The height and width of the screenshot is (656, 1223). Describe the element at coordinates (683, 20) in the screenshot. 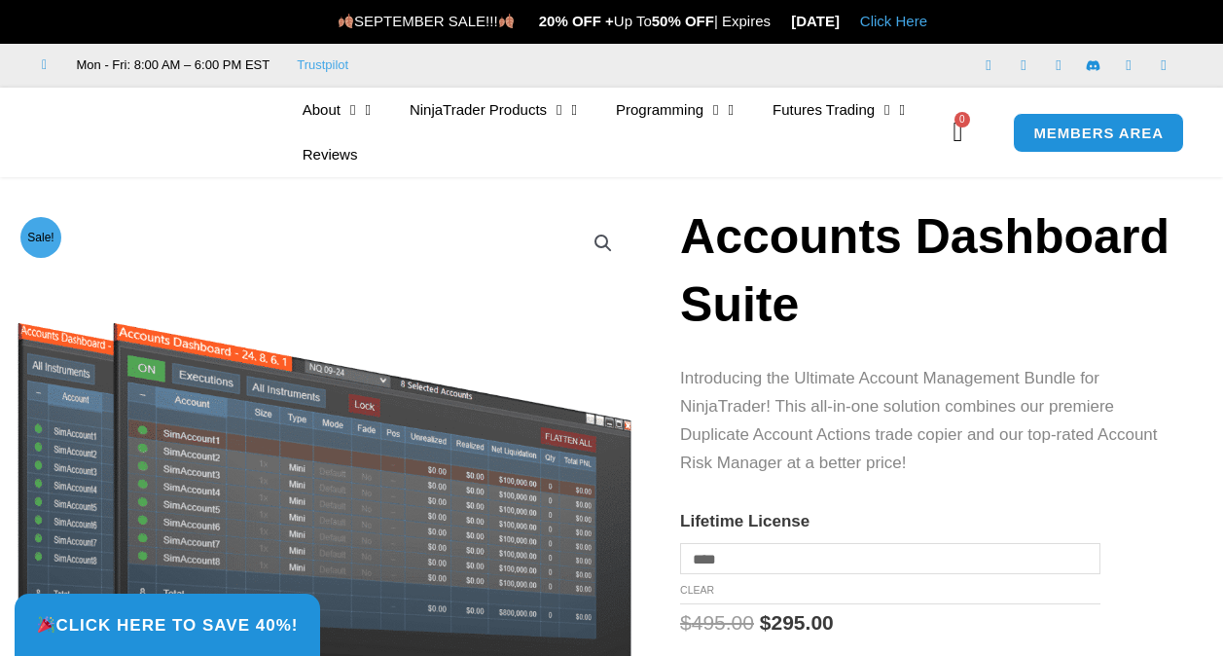

I see `strong: 50% OFF` at that location.